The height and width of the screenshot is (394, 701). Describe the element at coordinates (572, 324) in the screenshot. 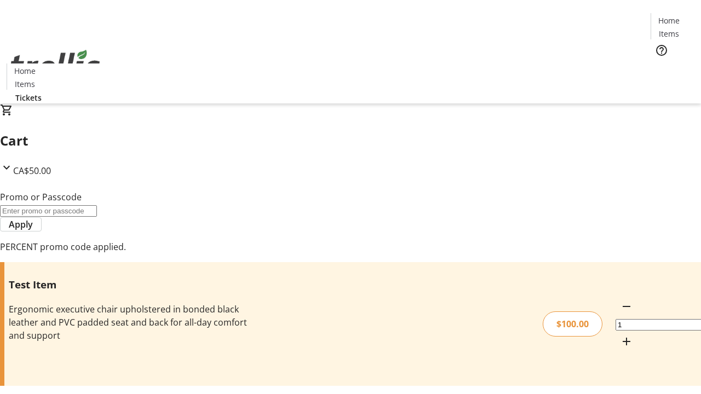

I see `div: $100.00` at that location.